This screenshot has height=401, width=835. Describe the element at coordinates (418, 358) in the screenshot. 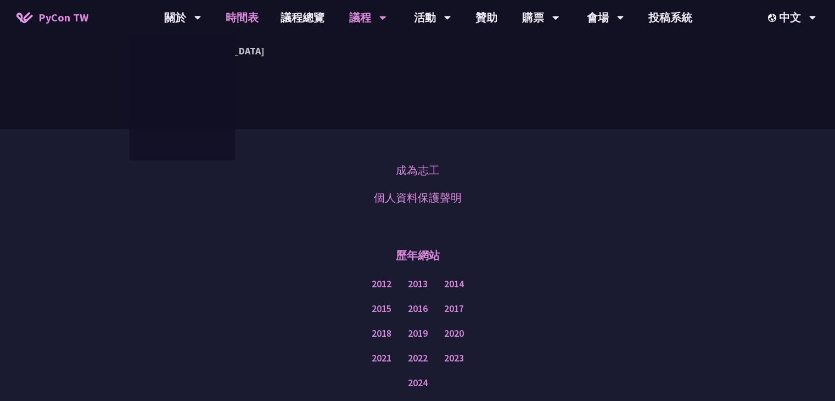

I see `a: 2022` at that location.